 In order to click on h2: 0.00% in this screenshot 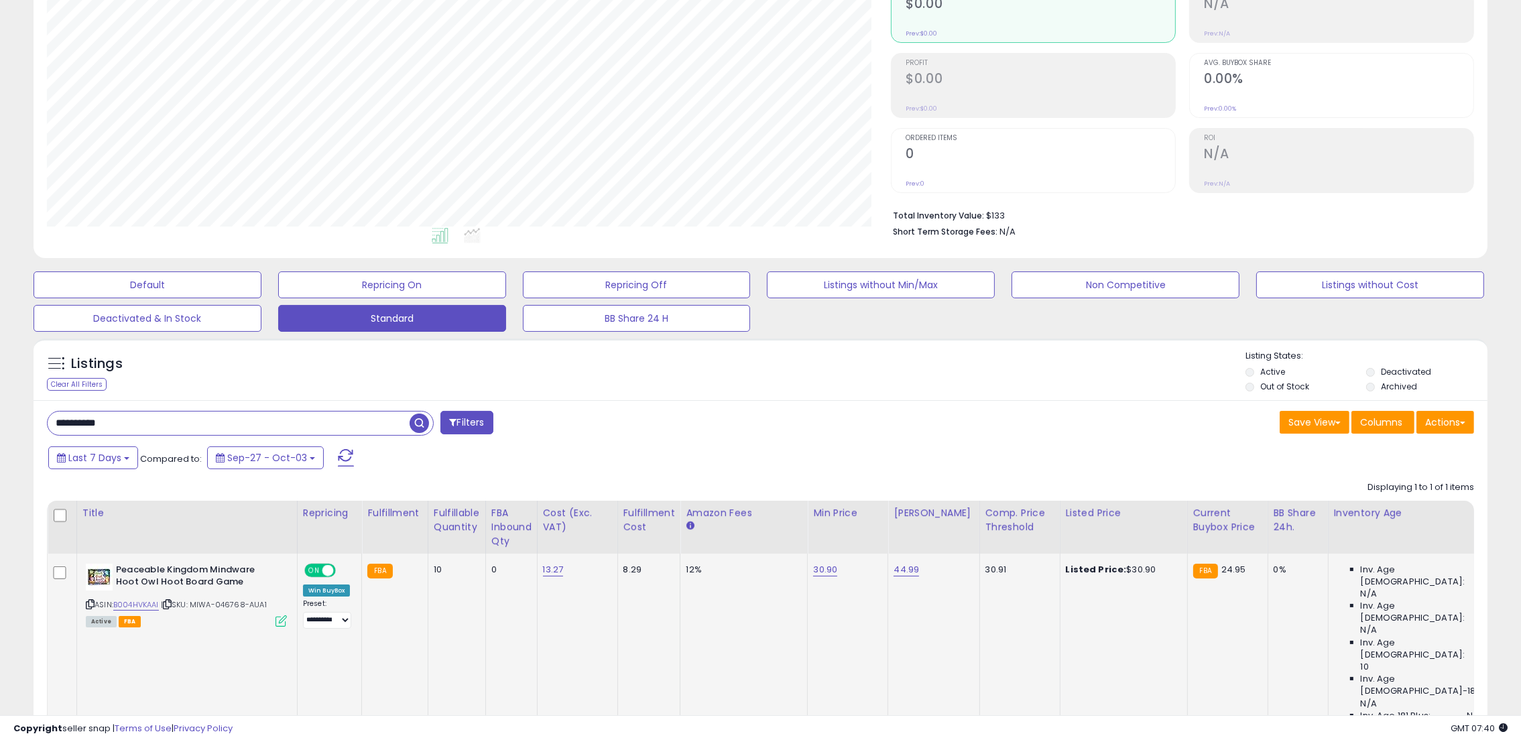, I will do `click(1339, 80)`.